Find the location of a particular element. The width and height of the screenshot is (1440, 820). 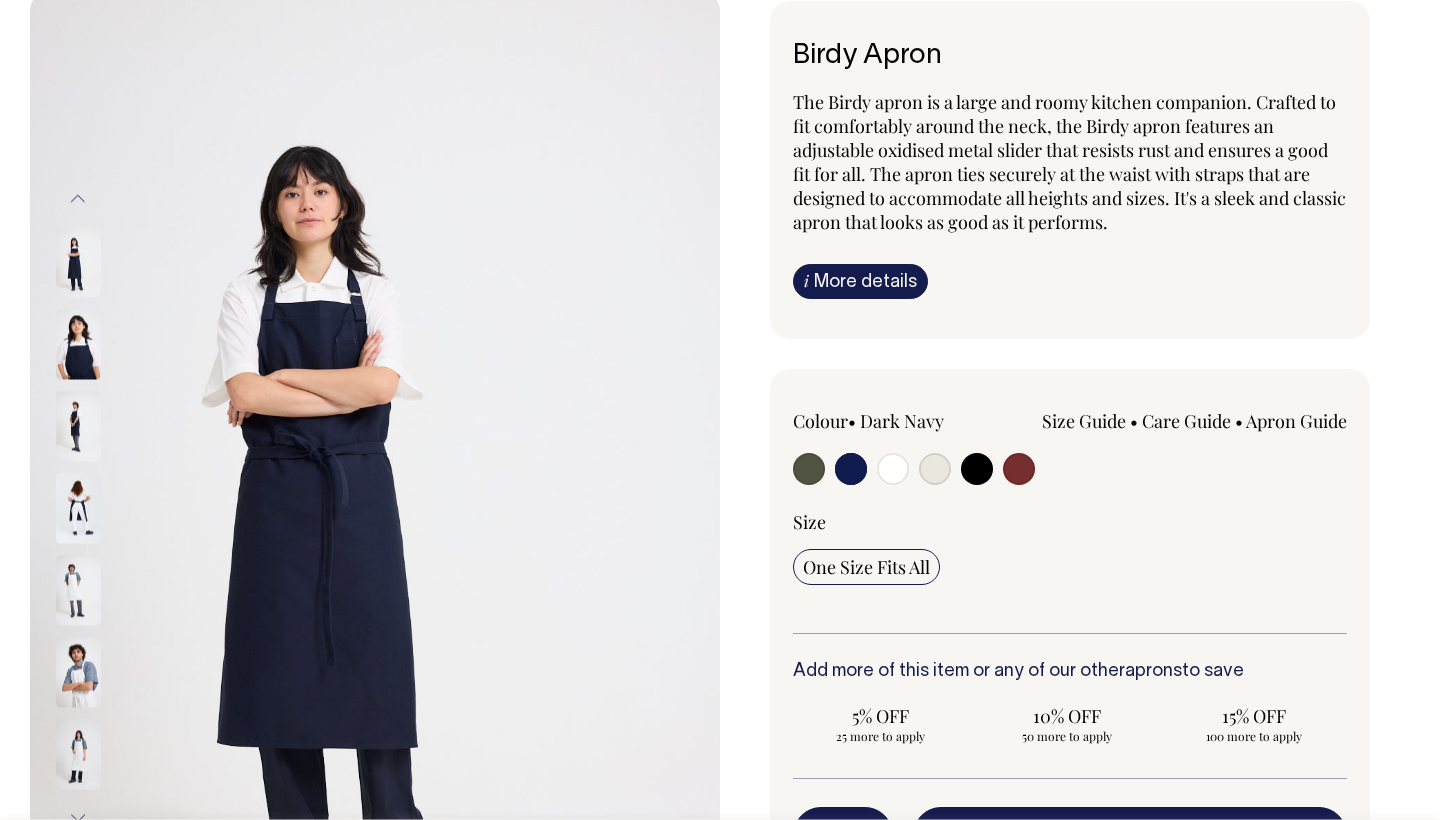

span: One Size Fits All is located at coordinates (866, 567).